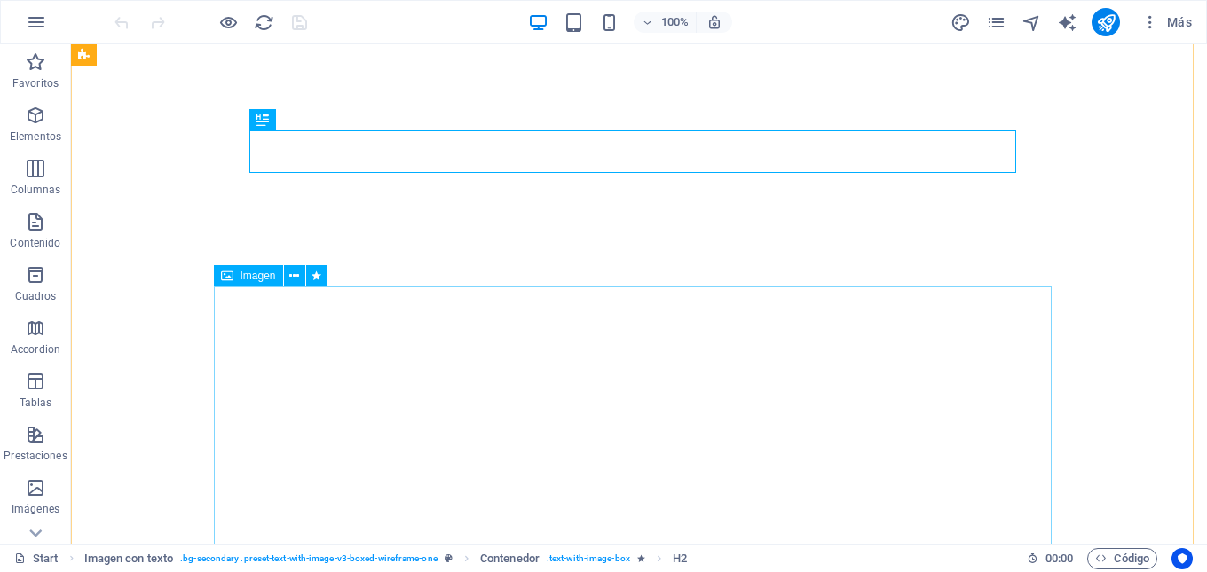  Describe the element at coordinates (228, 22) in the screenshot. I see `button: Haz clic para salir del modo de previsualización y seguir editando` at that location.